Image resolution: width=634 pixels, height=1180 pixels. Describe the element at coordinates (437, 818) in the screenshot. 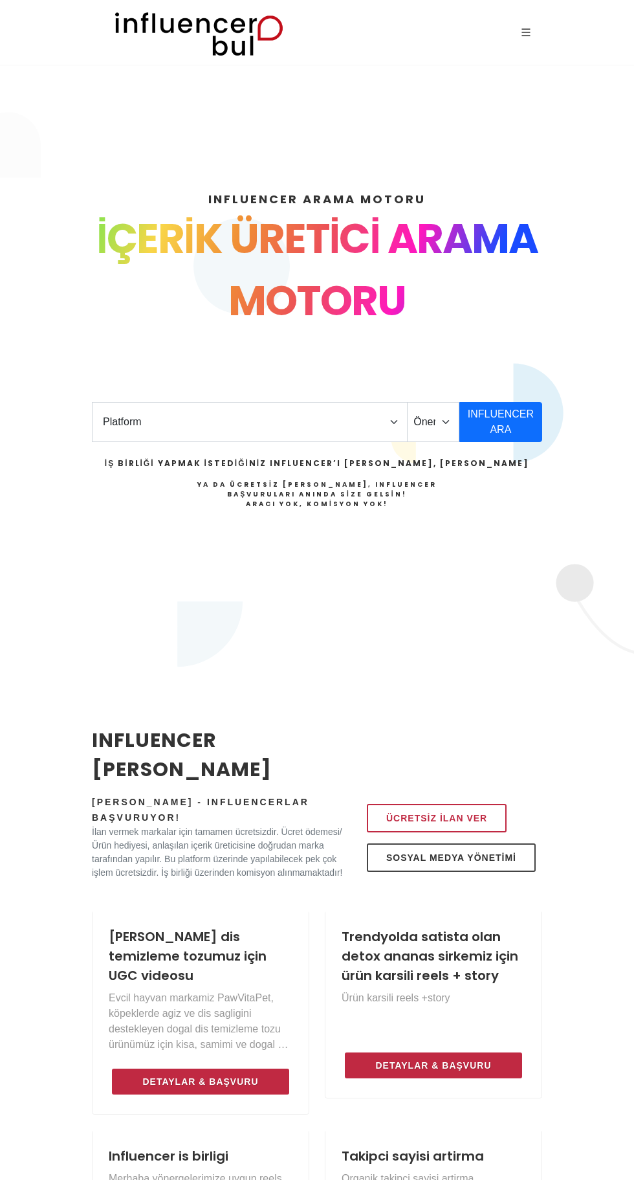

I see `span: Ücretsiz İlan Ver` at that location.